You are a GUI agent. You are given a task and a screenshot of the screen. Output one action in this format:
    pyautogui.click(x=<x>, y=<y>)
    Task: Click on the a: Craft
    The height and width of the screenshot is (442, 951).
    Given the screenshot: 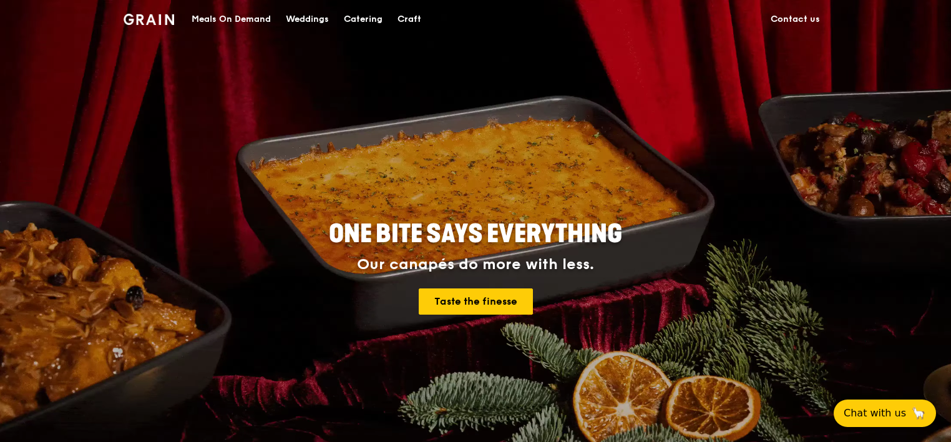 What is the action you would take?
    pyautogui.click(x=409, y=19)
    